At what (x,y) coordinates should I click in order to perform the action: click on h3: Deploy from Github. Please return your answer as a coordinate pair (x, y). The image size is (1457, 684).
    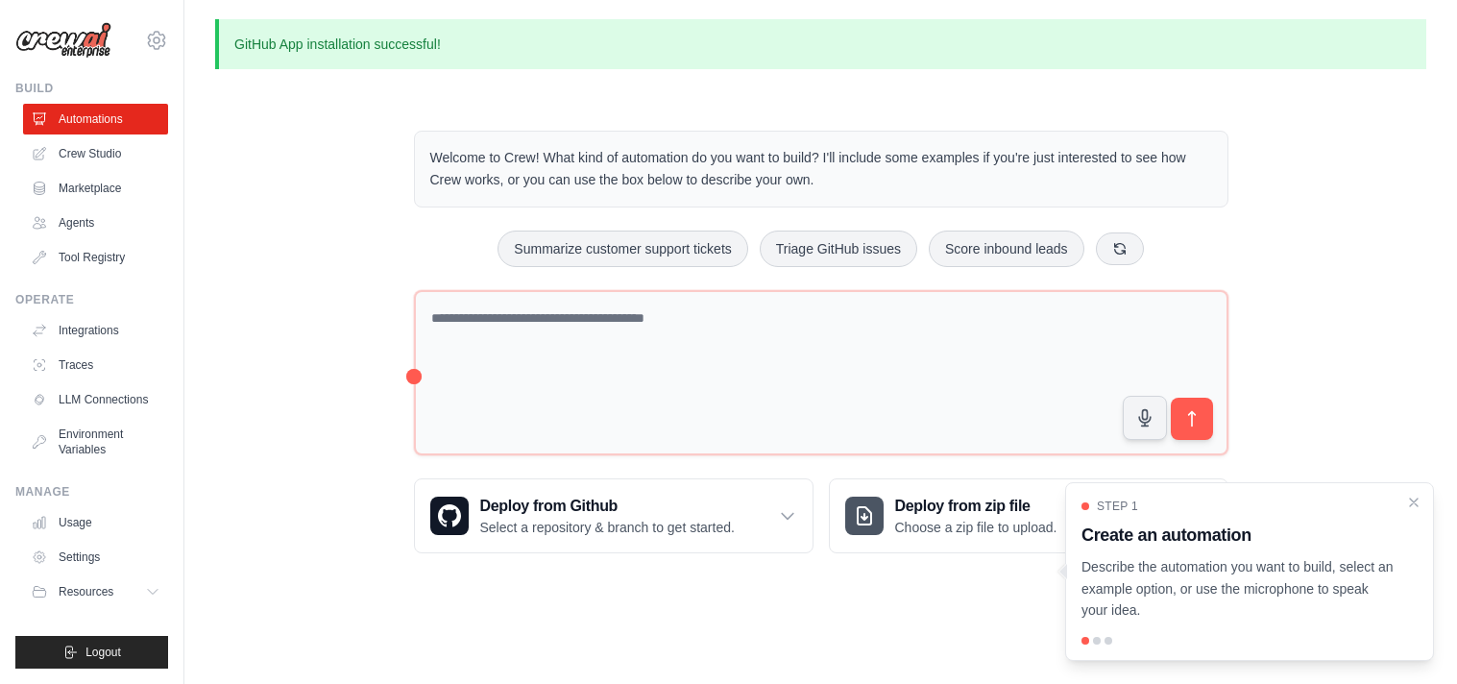
    Looking at the image, I should click on (607, 506).